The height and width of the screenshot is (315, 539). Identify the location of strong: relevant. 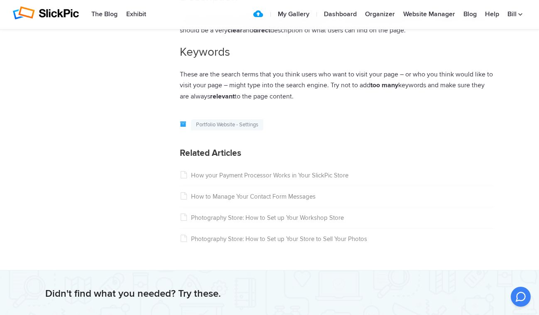
(222, 96).